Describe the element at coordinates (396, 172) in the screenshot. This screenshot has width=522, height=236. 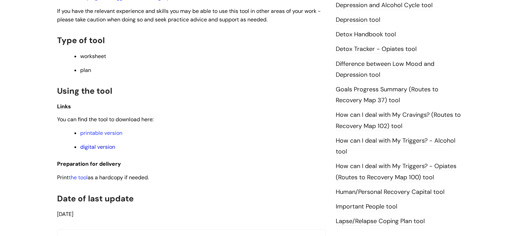
I see `a: How can I deal with My Triggers? - Opiates (Routes to Recovery Map 100) tool` at that location.